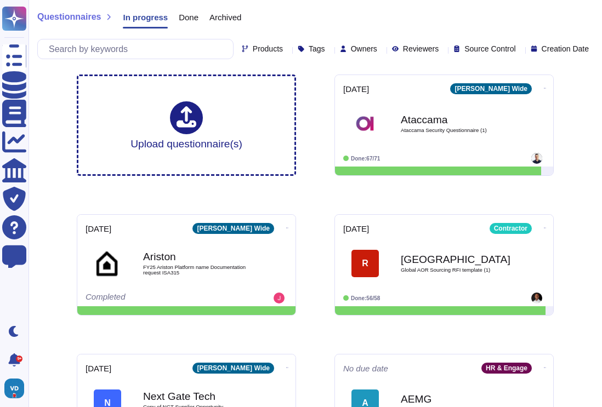  What do you see at coordinates (455, 270) in the screenshot?
I see `span: Global AOR Sourcing RFI template (1)` at bounding box center [455, 270].